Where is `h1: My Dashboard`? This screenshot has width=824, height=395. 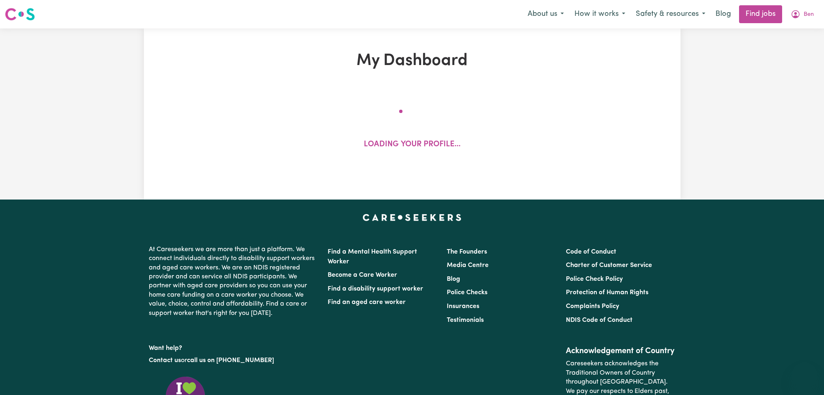
h1: My Dashboard is located at coordinates (412, 61).